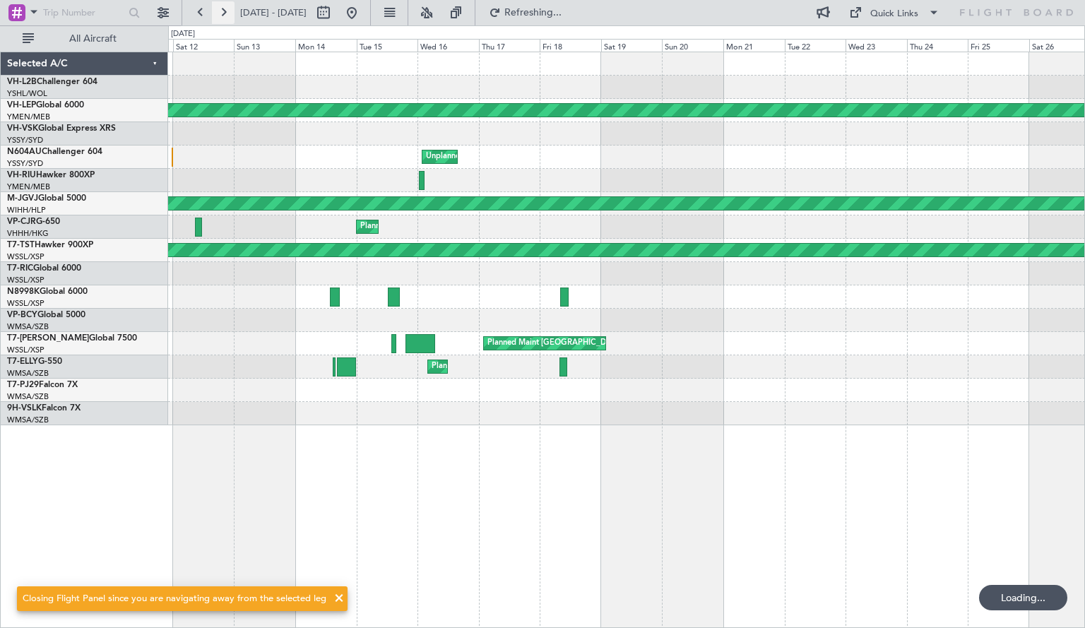 Image resolution: width=1085 pixels, height=628 pixels. I want to click on a: VP-BCYGlobal 5000, so click(46, 315).